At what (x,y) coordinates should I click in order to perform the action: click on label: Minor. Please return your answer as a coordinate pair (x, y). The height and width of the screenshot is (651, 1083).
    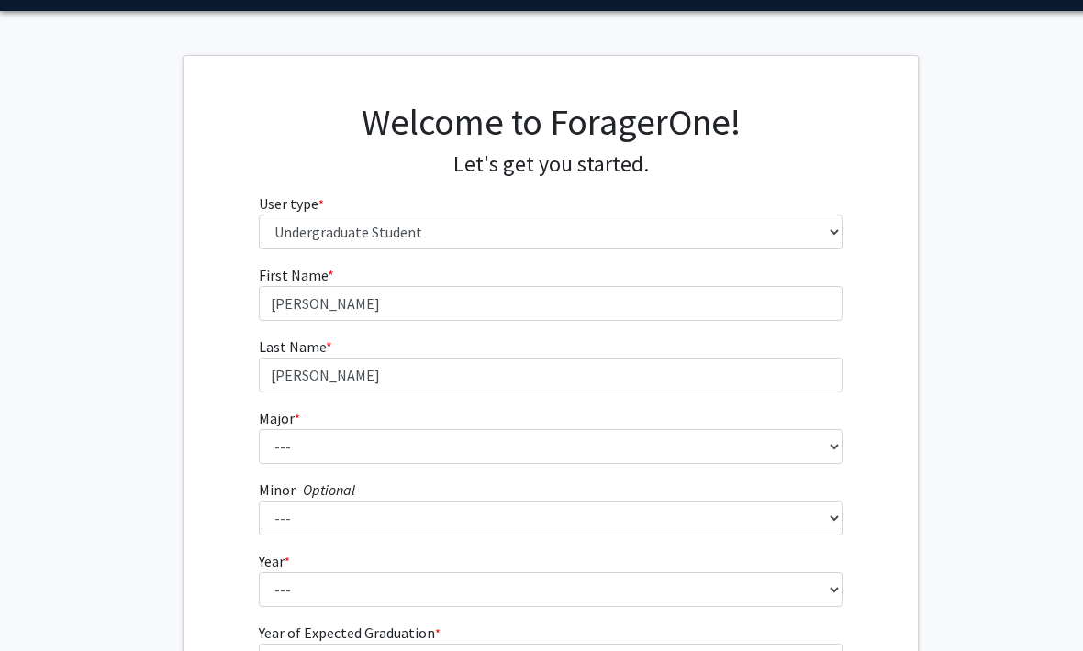
    Looking at the image, I should click on (306, 491).